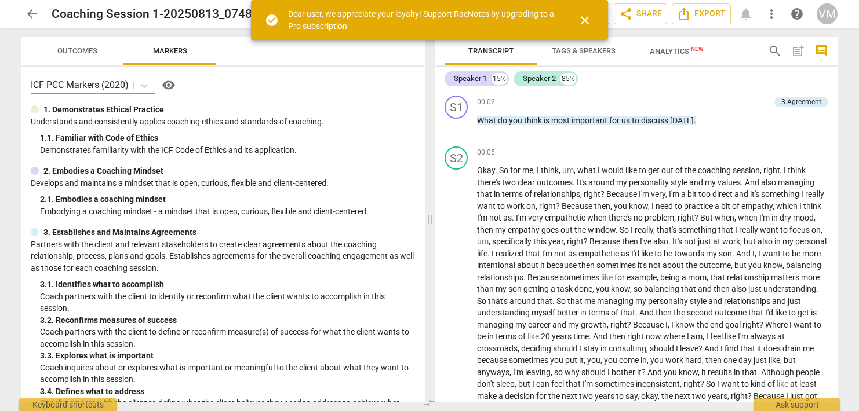  I want to click on span: very, so click(658, 194).